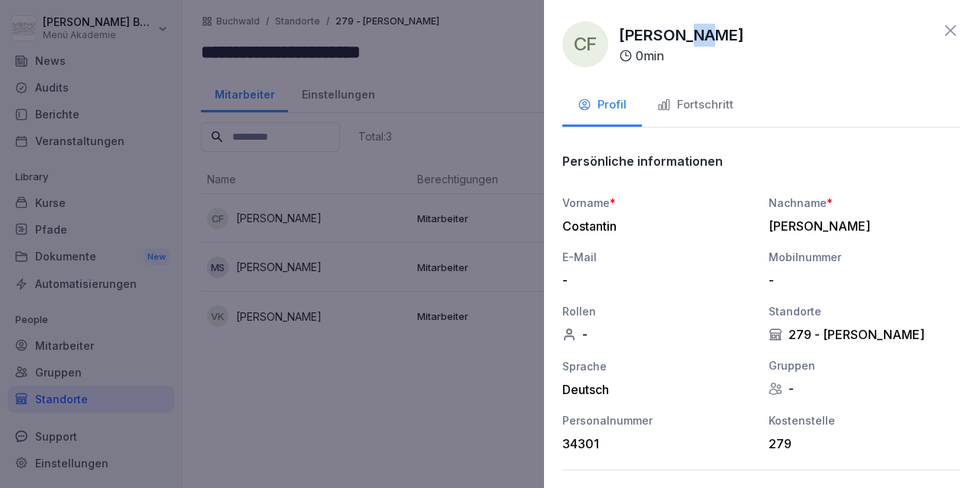  I want to click on p: Persönliche informationen, so click(643, 161).